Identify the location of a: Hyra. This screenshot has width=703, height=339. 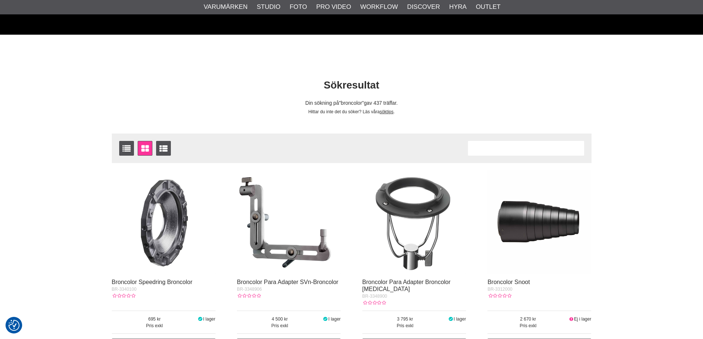
(458, 7).